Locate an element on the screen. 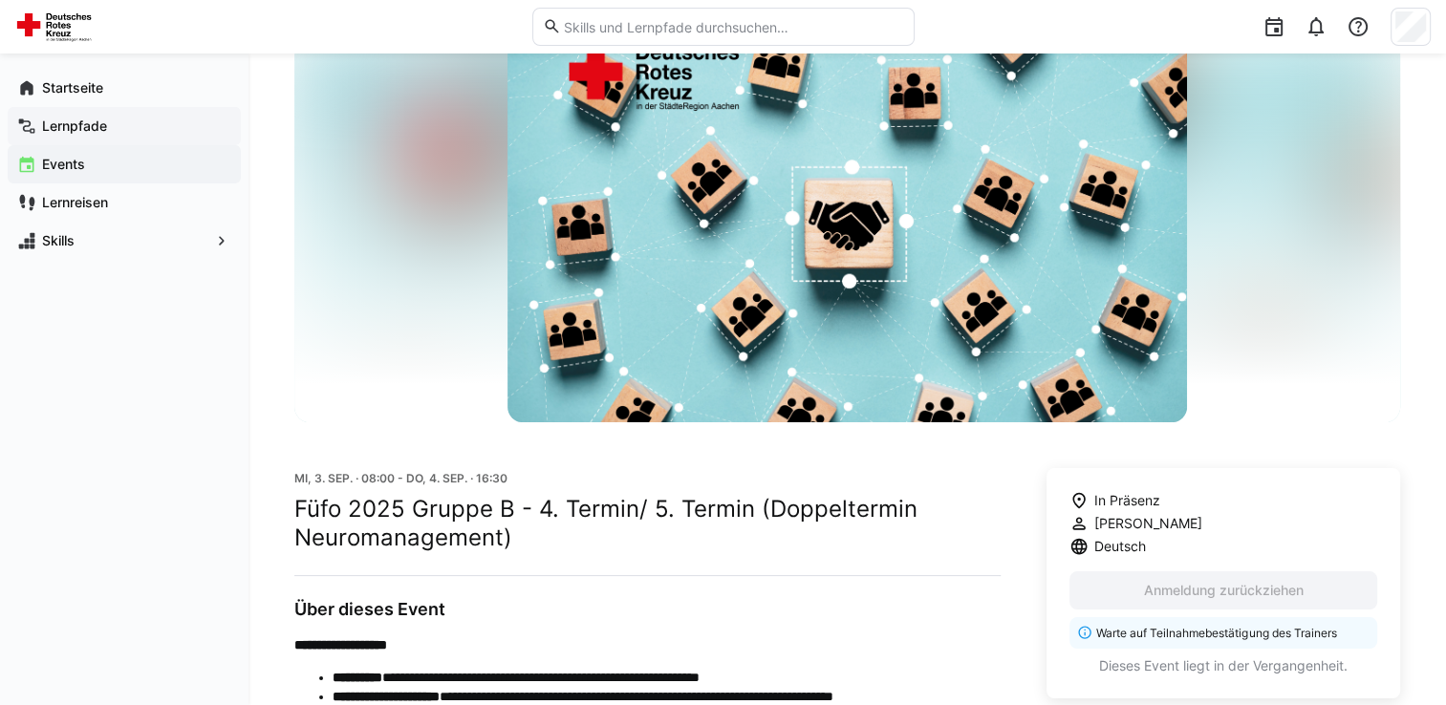  p: Dieses Event liegt in der Vergangenheit. is located at coordinates (1224, 666).